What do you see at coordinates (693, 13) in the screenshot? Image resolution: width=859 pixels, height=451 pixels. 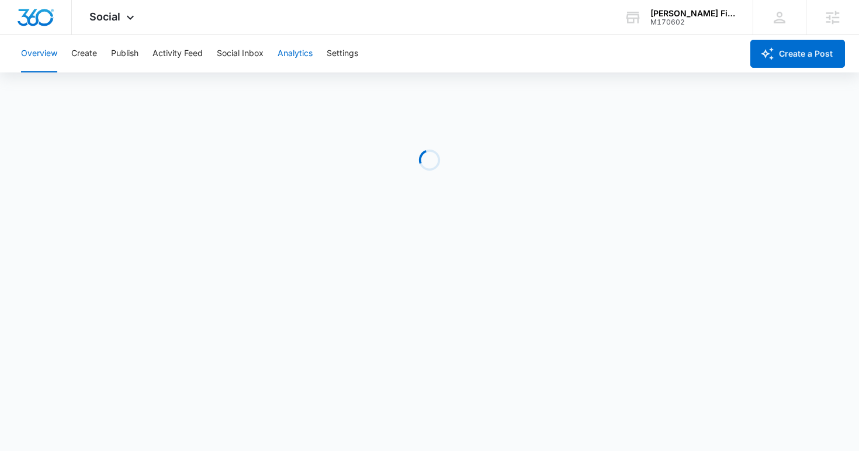 I see `div: account name` at bounding box center [693, 13].